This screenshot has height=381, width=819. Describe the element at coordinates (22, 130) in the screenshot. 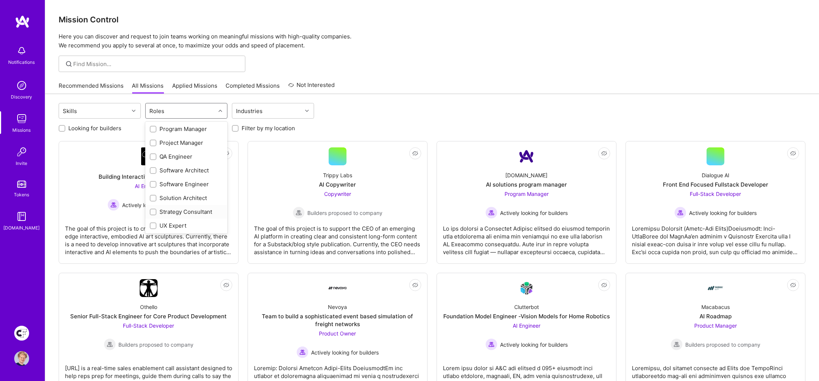

I see `div: Missions` at that location.